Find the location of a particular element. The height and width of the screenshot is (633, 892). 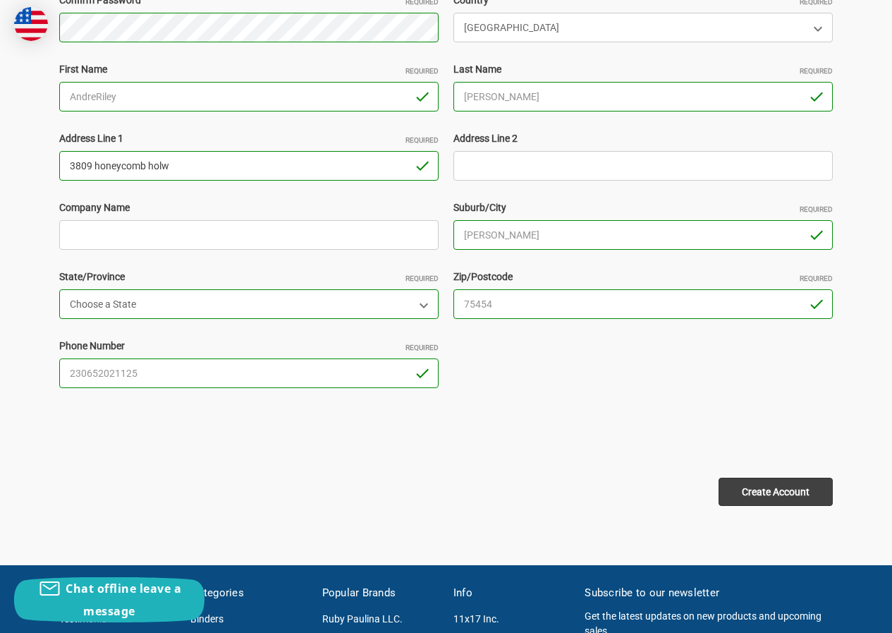

h5: Info is located at coordinates (511, 592).